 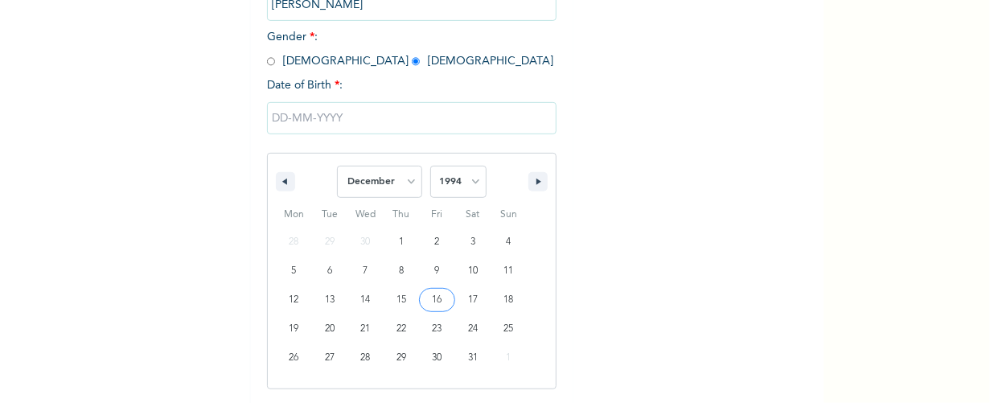 What do you see at coordinates (473, 242) in the screenshot?
I see `button: 3` at bounding box center [473, 242].